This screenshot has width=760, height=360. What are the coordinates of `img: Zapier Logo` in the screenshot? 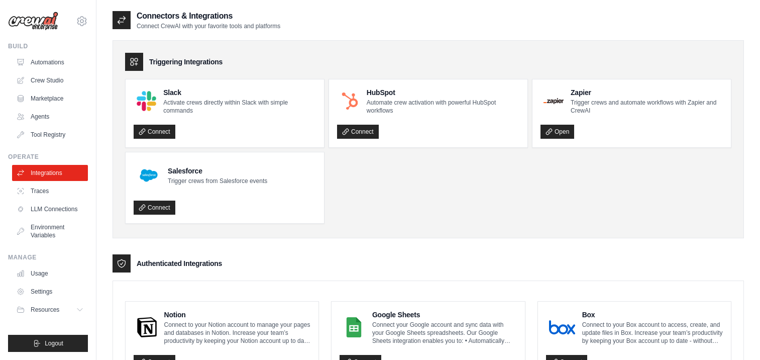 It's located at (554, 101).